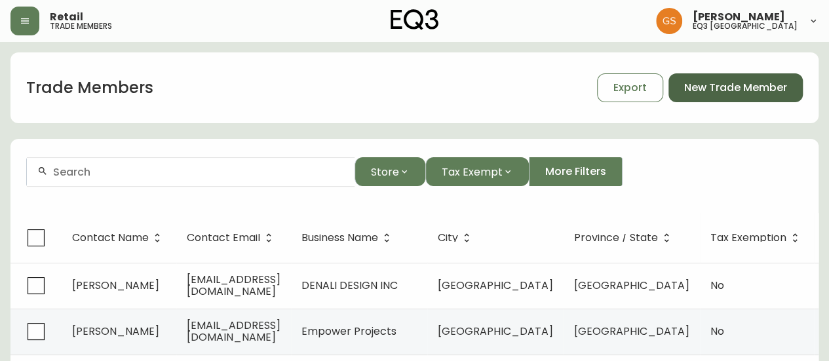 The image size is (829, 361). What do you see at coordinates (735, 88) in the screenshot?
I see `button: New Trade Member` at bounding box center [735, 88].